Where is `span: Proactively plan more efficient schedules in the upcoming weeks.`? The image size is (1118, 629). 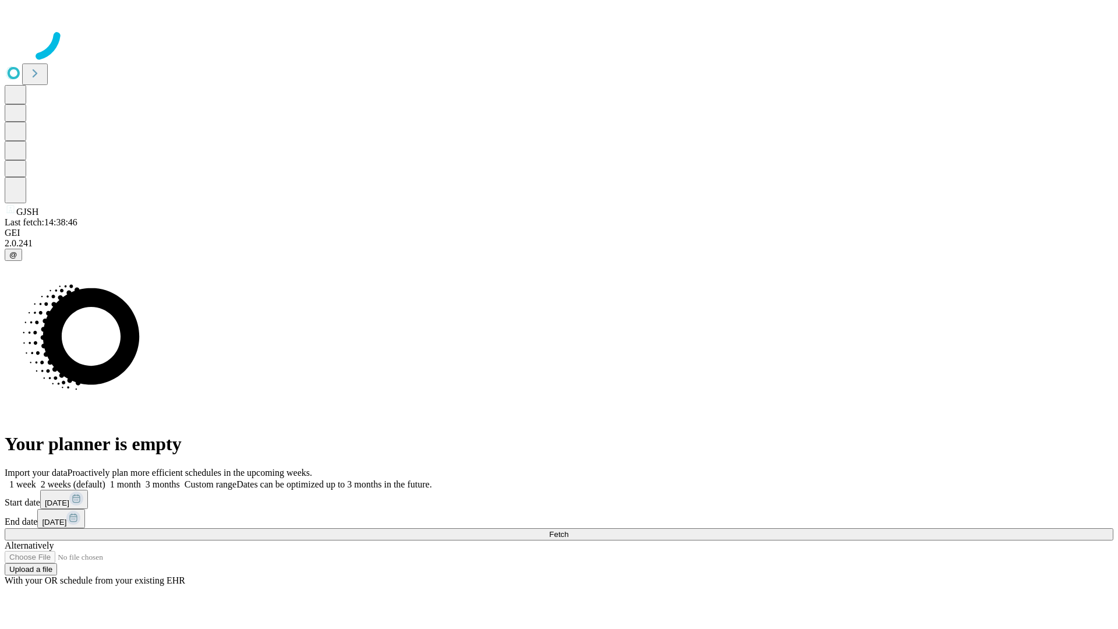 span: Proactively plan more efficient schedules in the upcoming weeks. is located at coordinates (190, 472).